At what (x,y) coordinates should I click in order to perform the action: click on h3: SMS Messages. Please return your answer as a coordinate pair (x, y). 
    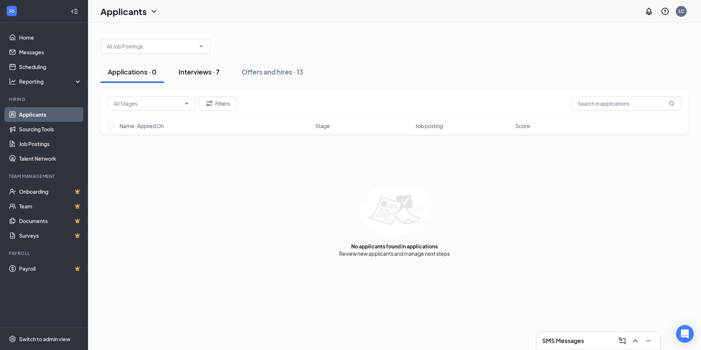
    Looking at the image, I should click on (563, 341).